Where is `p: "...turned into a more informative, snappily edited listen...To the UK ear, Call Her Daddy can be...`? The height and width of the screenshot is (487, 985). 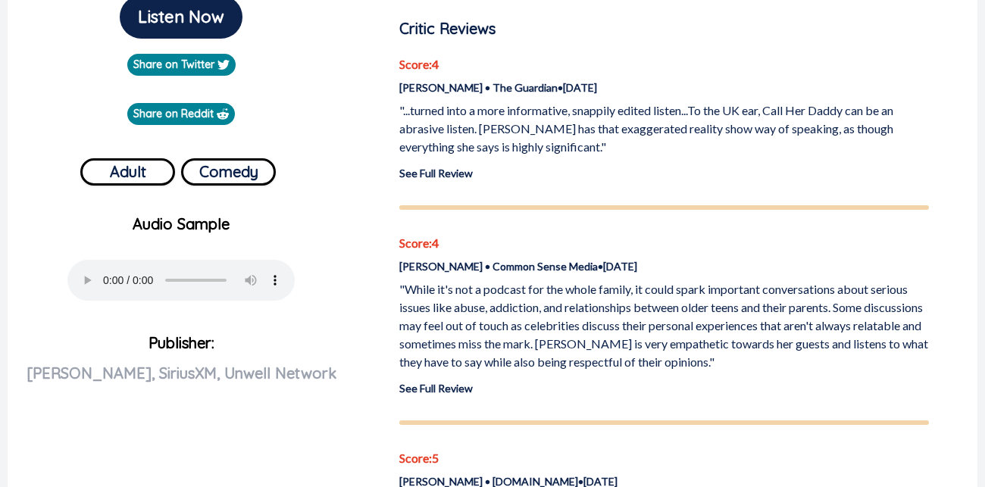
p: "...turned into a more informative, snappily edited listen...To the UK ear, Call Her Daddy can be... is located at coordinates (664, 129).